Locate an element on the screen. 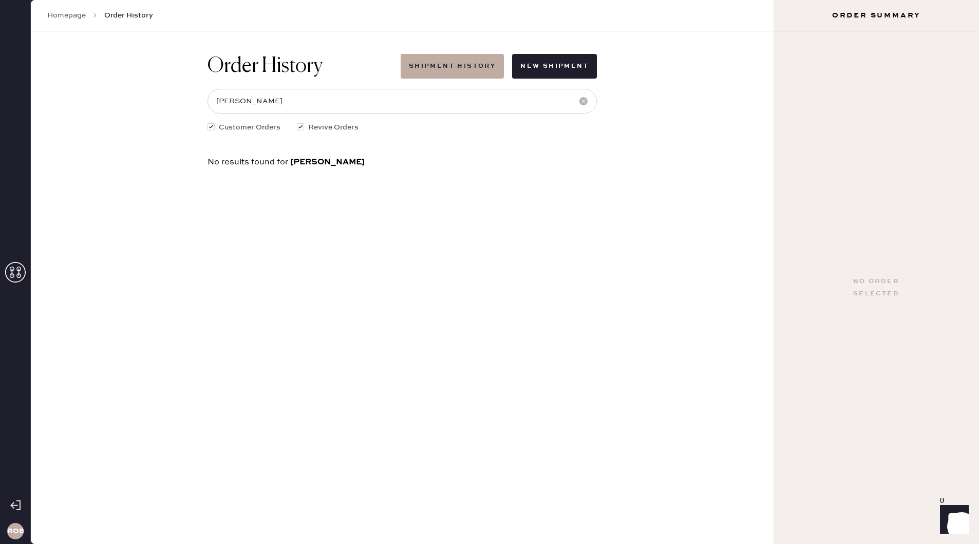  span: Customer Orders is located at coordinates (250, 127).